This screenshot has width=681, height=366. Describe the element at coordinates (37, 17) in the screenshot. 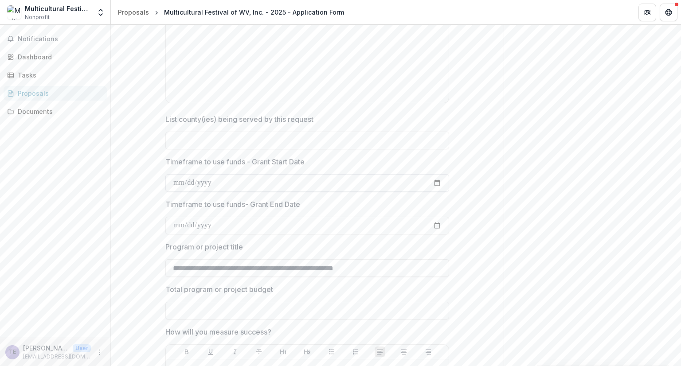

I see `span: Nonprofit` at that location.